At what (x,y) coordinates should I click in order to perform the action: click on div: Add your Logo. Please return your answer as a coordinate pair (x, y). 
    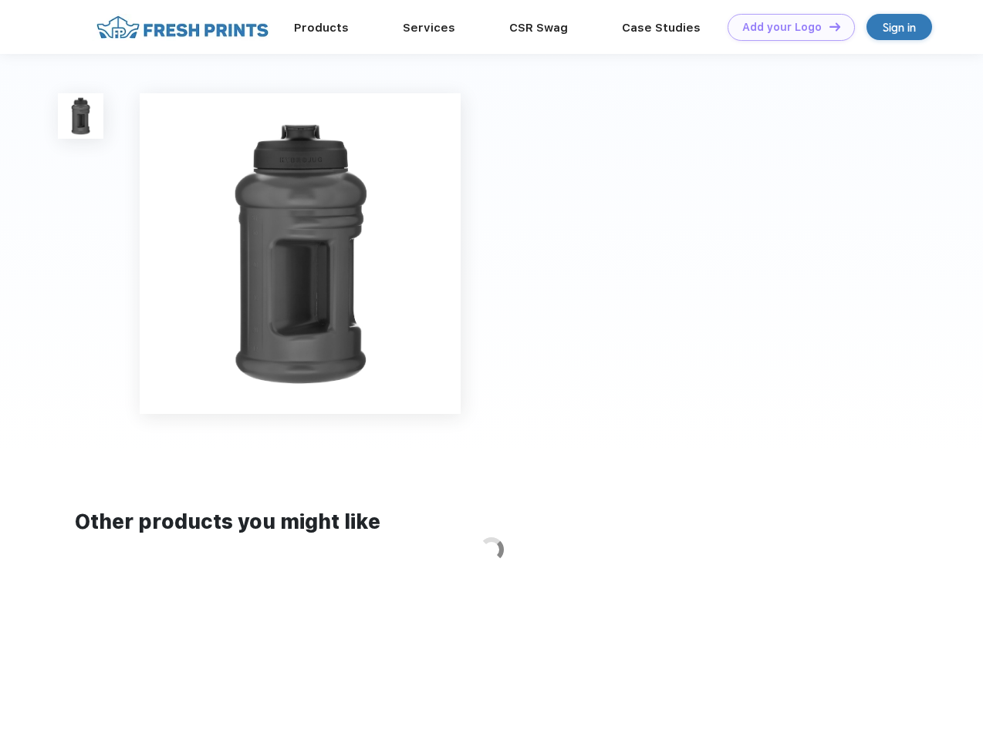
    Looking at the image, I should click on (781, 27).